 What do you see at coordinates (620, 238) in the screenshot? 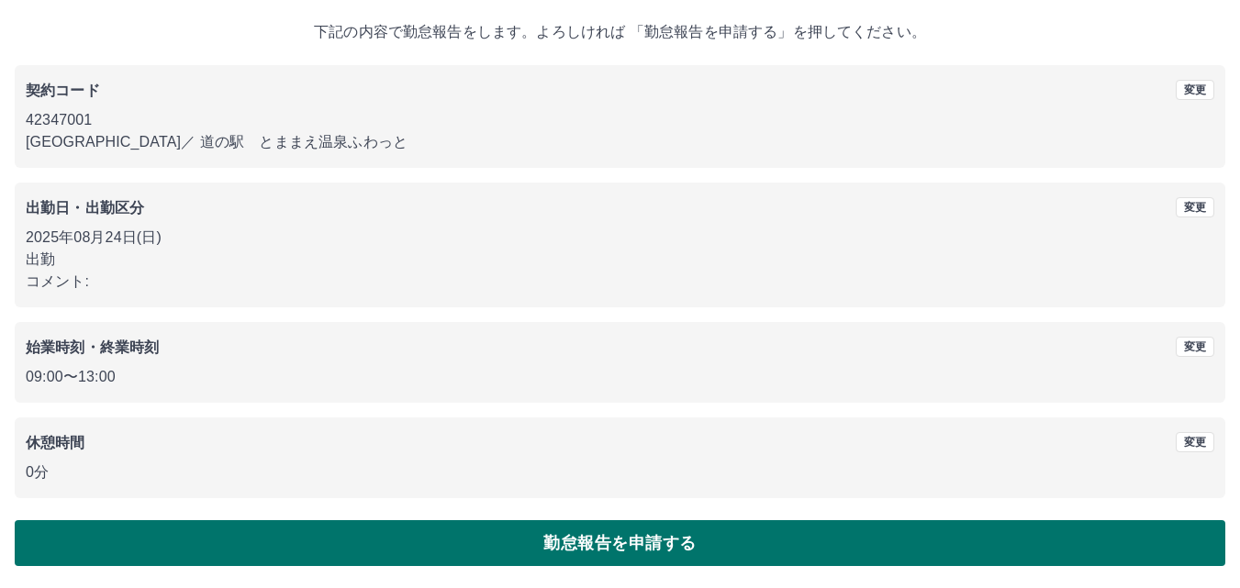
I see `p: 2025年08月24日(日)` at bounding box center [620, 238].